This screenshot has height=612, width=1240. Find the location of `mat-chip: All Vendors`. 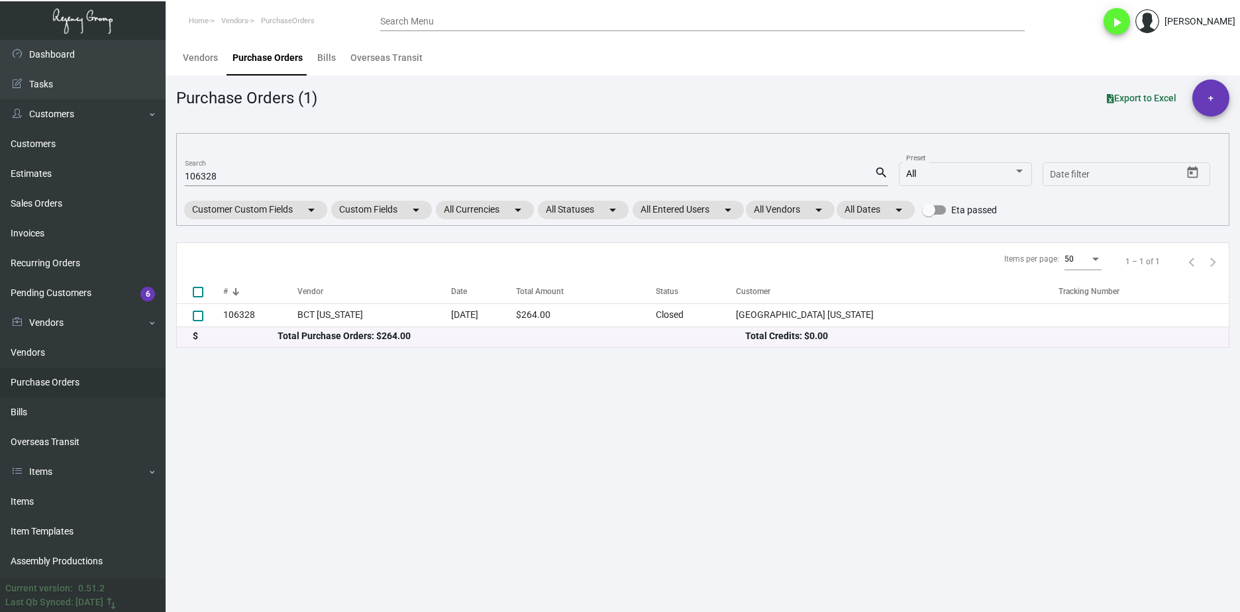

mat-chip: All Vendors is located at coordinates (790, 210).